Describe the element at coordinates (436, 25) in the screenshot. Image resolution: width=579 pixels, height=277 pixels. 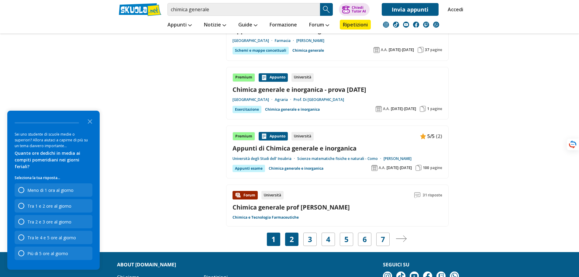
I see `img: WhatsApp` at that location.